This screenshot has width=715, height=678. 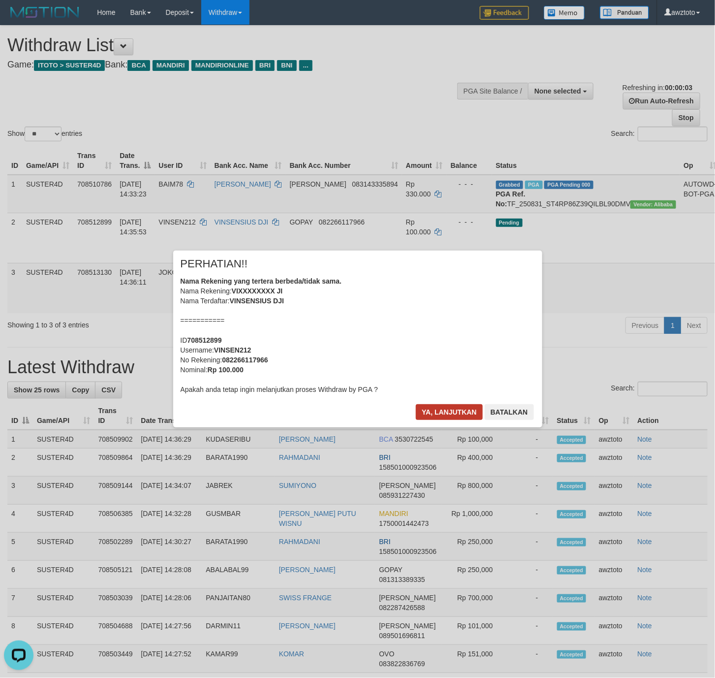 I want to click on b: 082266117966, so click(x=245, y=360).